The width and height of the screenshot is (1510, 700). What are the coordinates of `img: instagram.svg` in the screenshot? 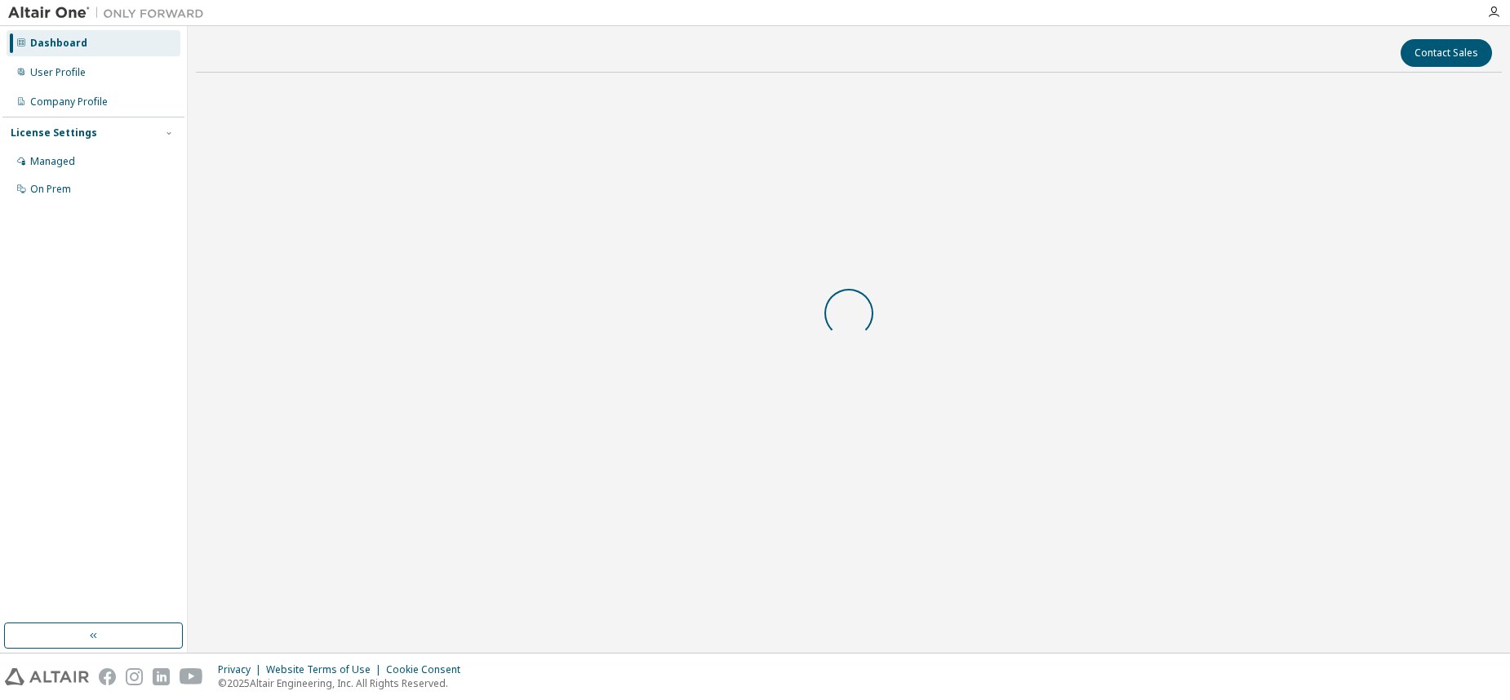 It's located at (134, 677).